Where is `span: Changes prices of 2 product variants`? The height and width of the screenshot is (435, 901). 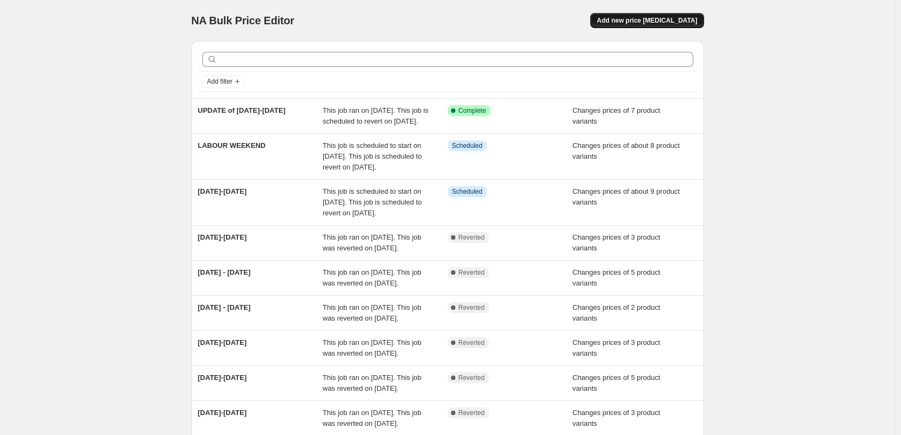
span: Changes prices of 2 product variants is located at coordinates (616, 312).